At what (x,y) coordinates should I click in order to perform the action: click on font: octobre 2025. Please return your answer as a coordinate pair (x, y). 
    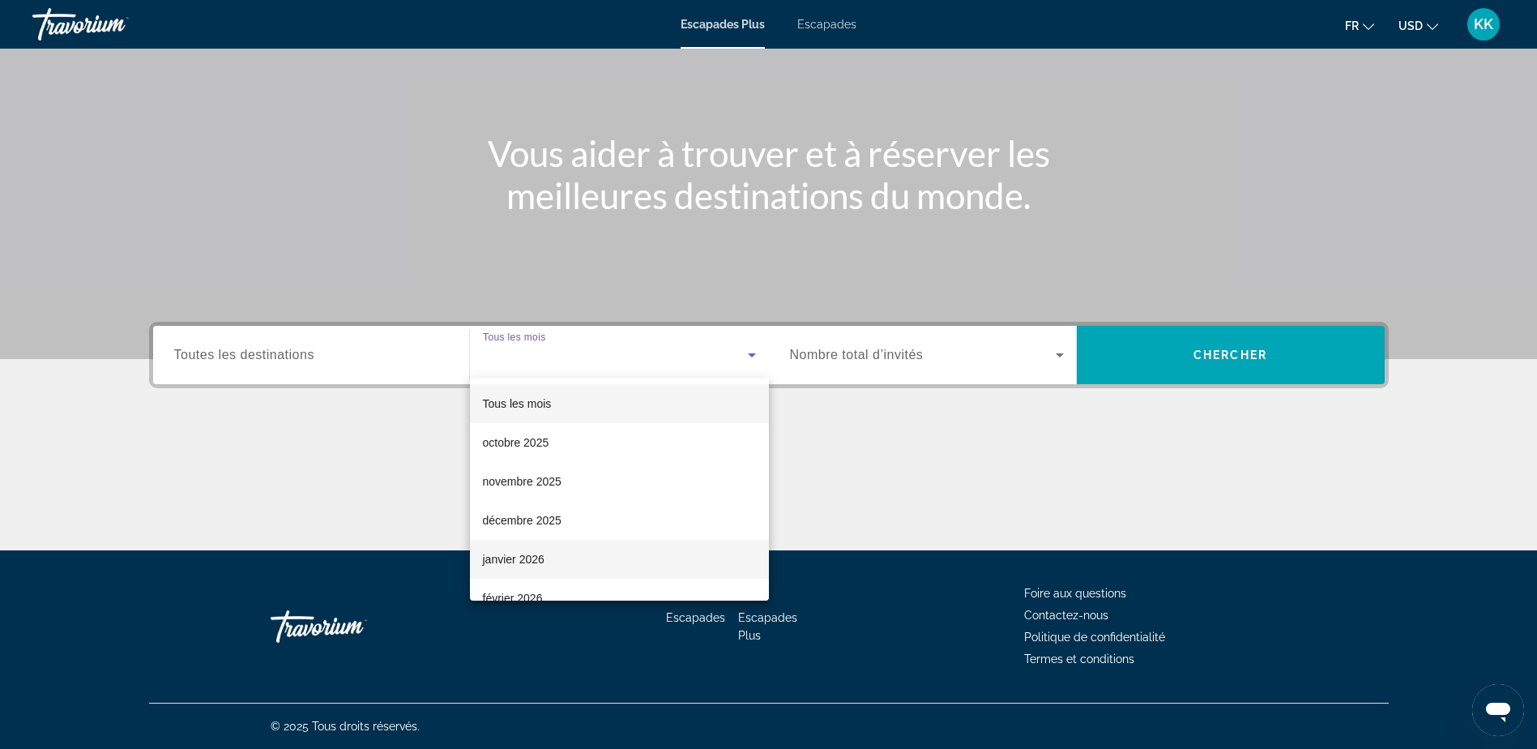
    Looking at the image, I should click on (516, 442).